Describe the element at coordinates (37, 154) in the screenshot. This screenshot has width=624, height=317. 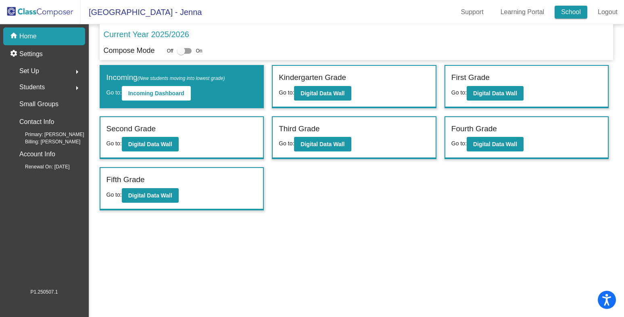
I see `p: Account Info` at that location.